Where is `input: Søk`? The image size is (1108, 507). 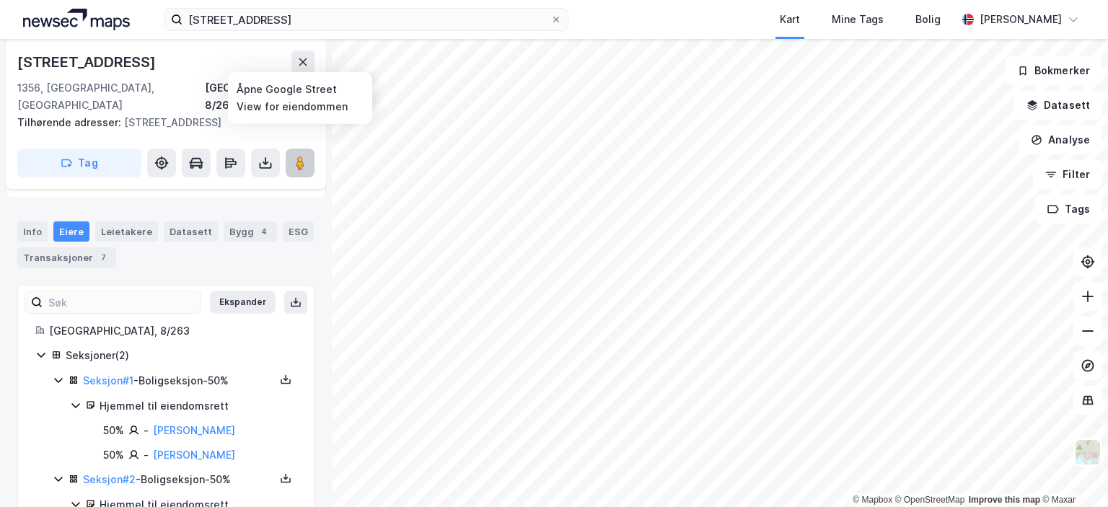
input: Søk is located at coordinates (121, 302).